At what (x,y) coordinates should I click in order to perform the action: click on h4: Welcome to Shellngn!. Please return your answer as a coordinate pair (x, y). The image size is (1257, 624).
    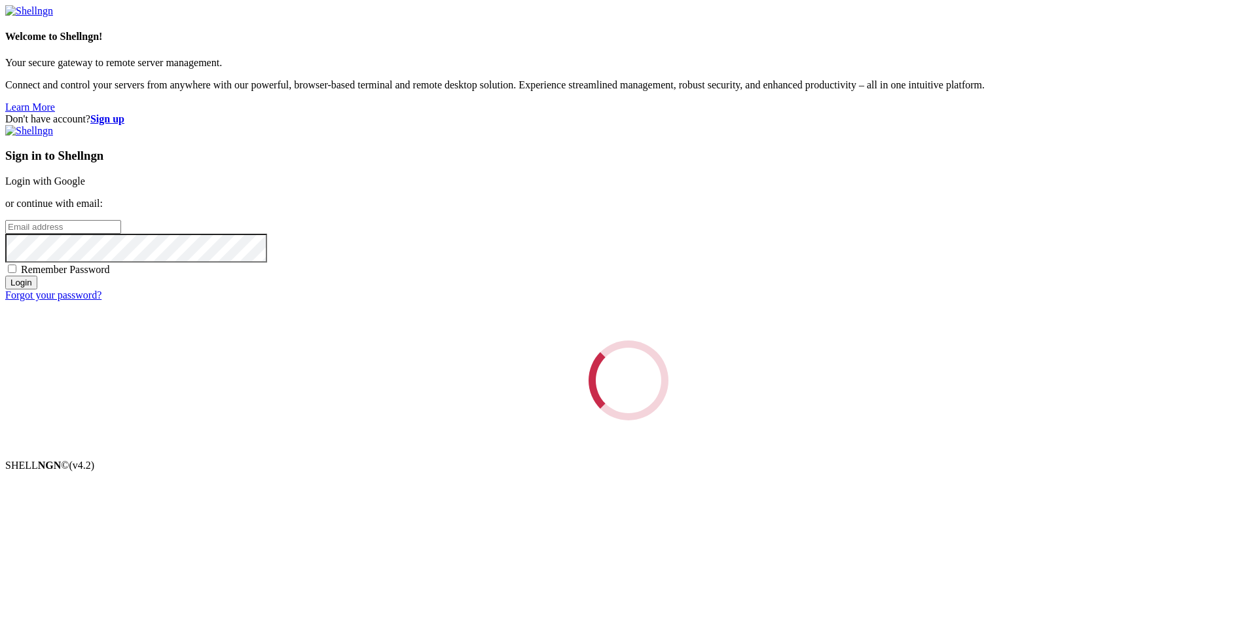
    Looking at the image, I should click on (628, 37).